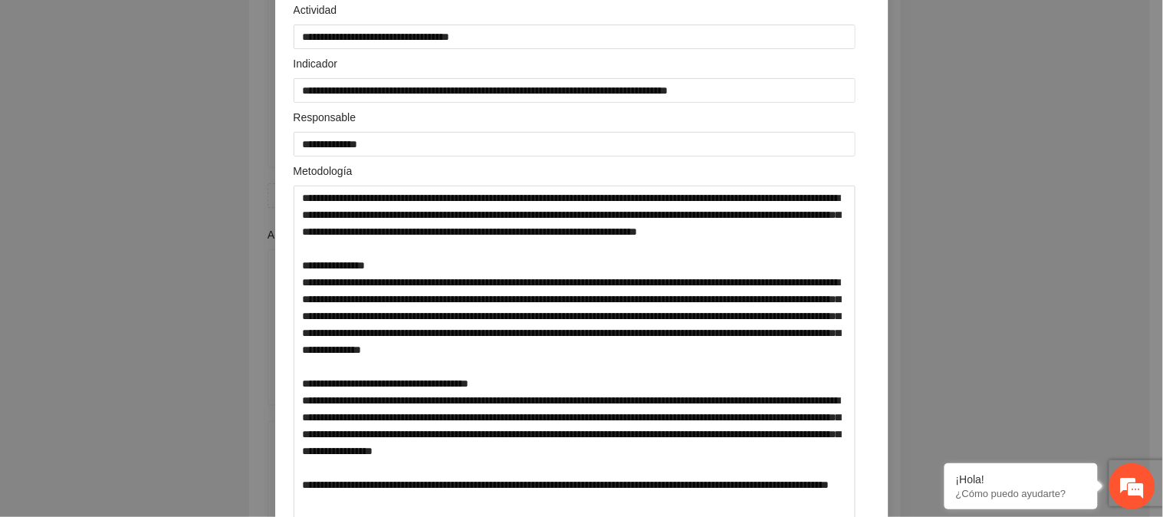 This screenshot has width=1163, height=517. What do you see at coordinates (318, 64) in the screenshot?
I see `span: Indicador` at bounding box center [318, 64].